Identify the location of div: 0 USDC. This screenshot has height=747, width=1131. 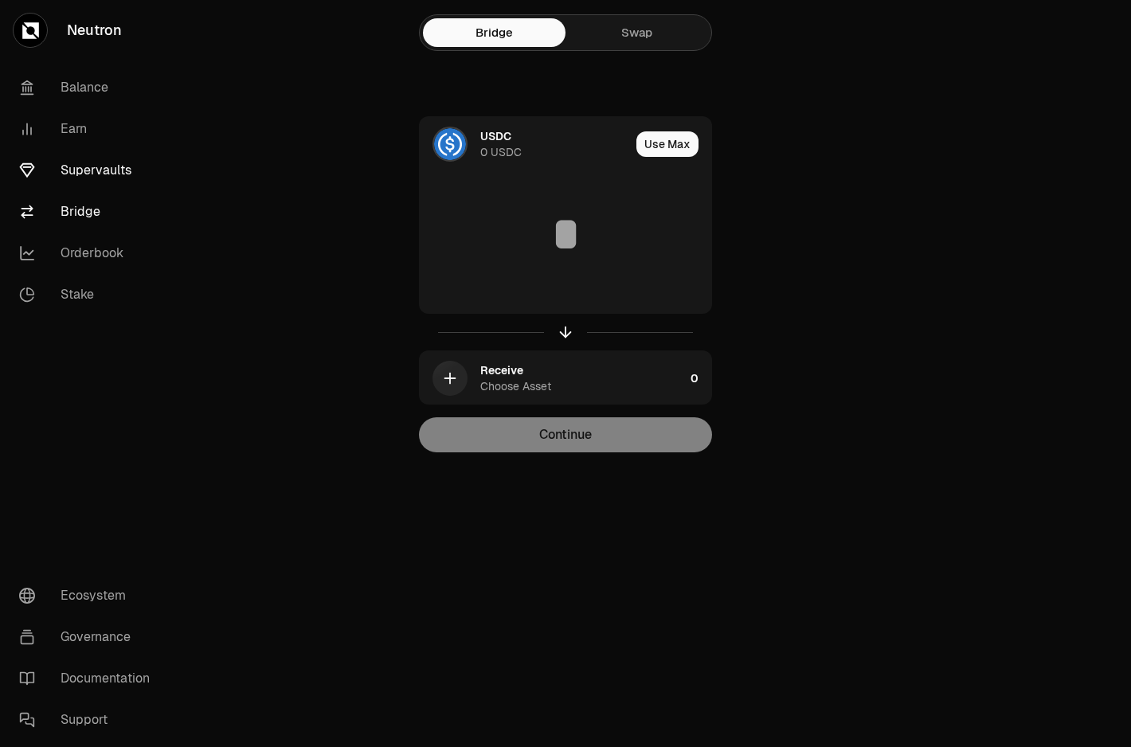
(501, 152).